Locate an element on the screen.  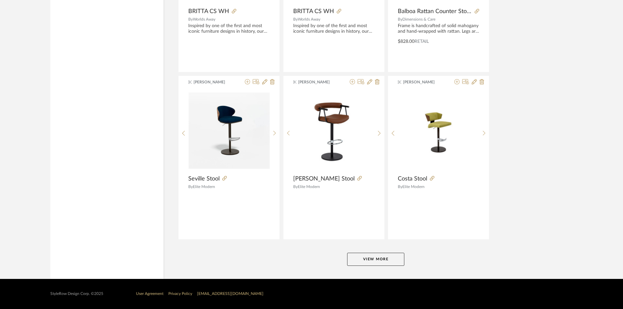
div: Frame is handcrafted of solid mahogany and hand-wrapped with rattan. Legs are detailed with brass... is located at coordinates (439, 29).